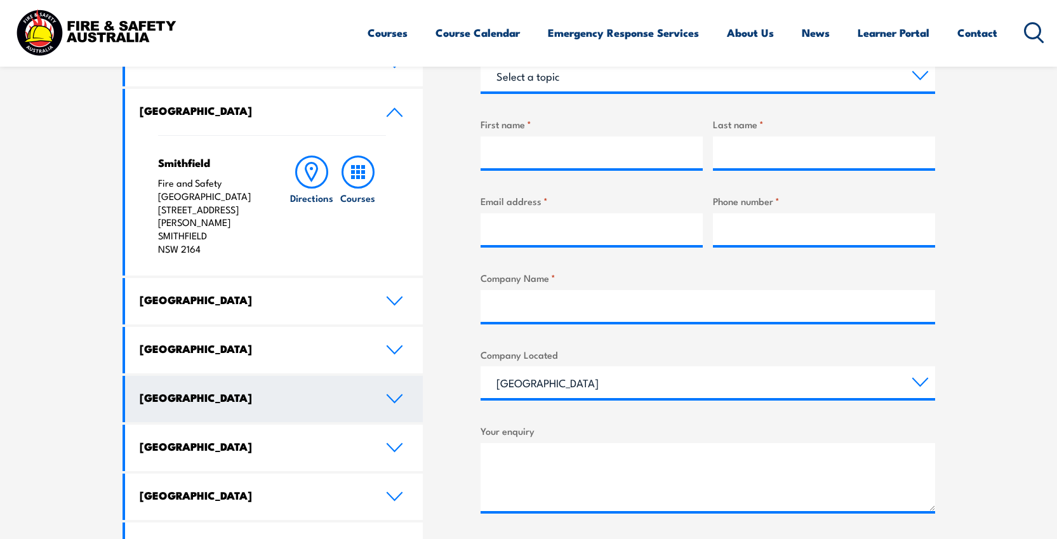 This screenshot has width=1057, height=539. I want to click on h4: Smithfield, so click(211, 162).